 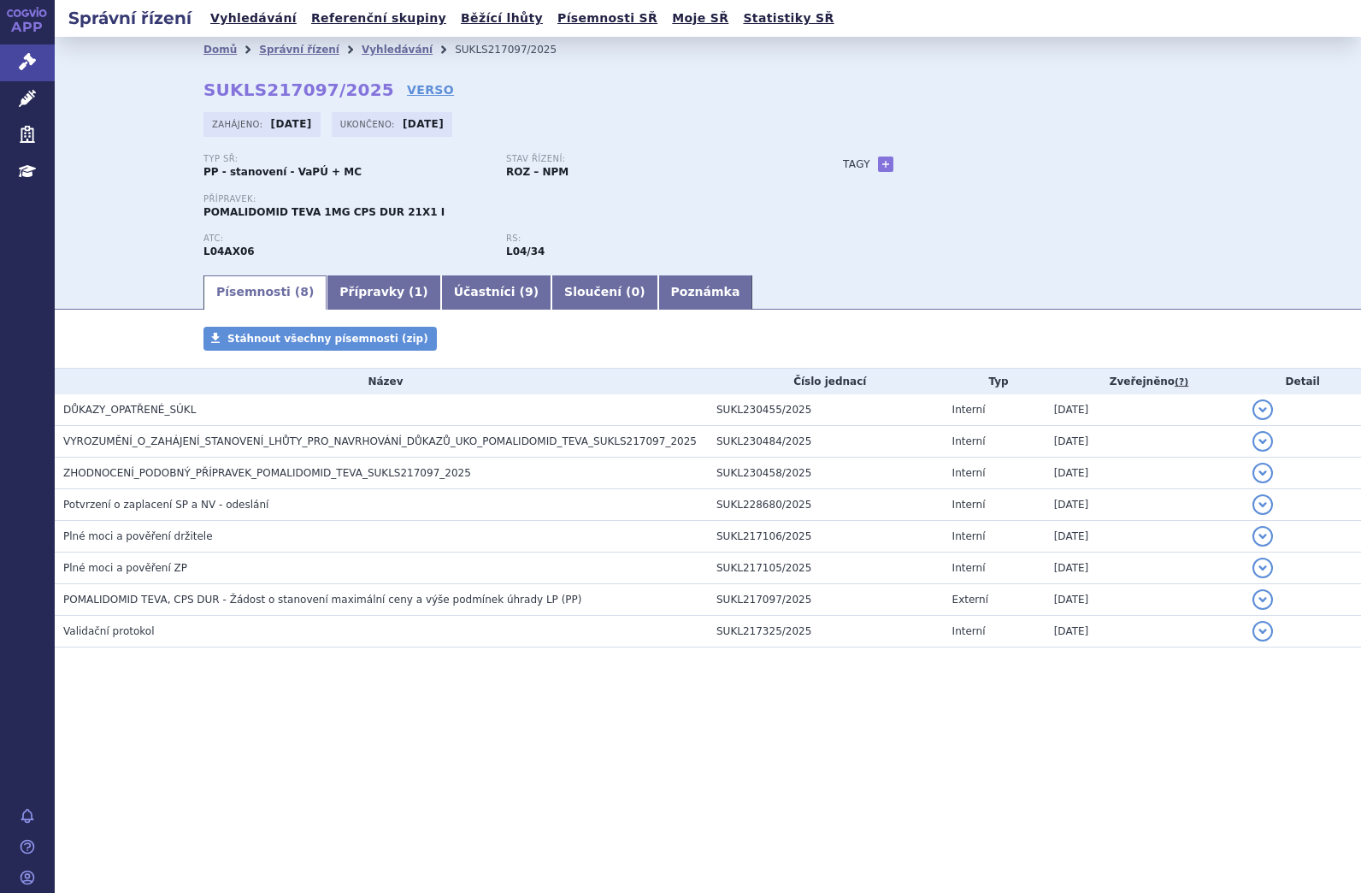 What do you see at coordinates (994, 381) in the screenshot?
I see `th: Typ` at bounding box center [994, 381].